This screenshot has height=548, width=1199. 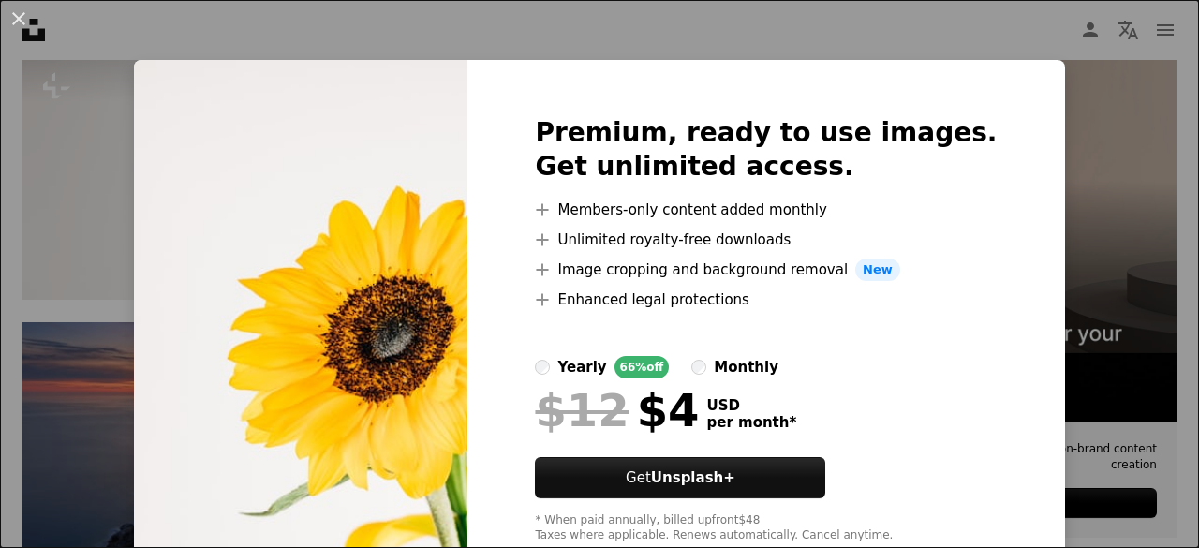 I want to click on div: * When paid annually, billed upfront $48 Taxes where applicable. Renews automatically. Cancel any..., so click(x=766, y=528).